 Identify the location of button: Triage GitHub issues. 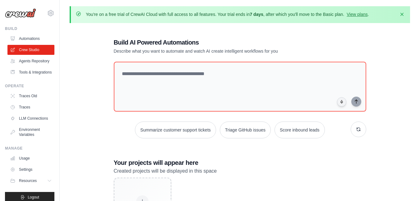
(246, 130).